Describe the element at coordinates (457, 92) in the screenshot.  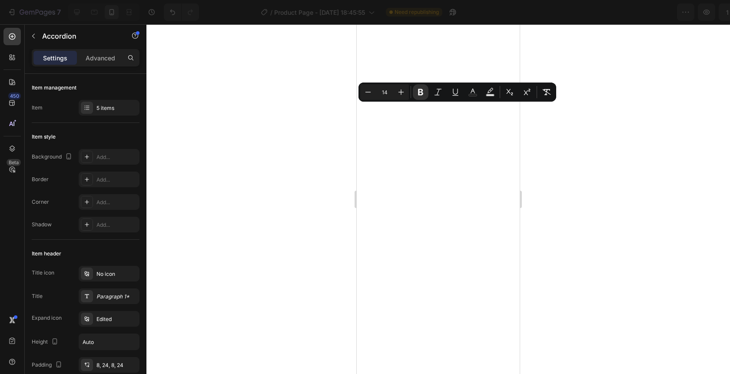
I see `div: Editor contextual toolbar` at that location.